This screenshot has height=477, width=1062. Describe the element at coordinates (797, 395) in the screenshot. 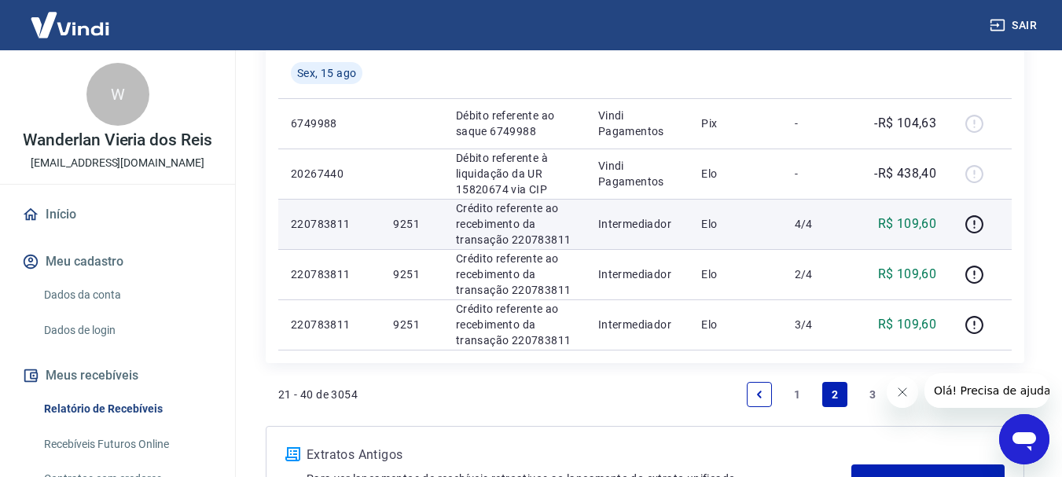

I see `a: Page 1` at that location.